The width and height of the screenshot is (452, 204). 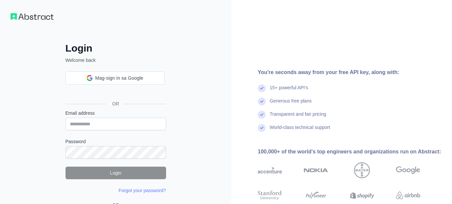 I want to click on p: Welcome back, so click(x=116, y=60).